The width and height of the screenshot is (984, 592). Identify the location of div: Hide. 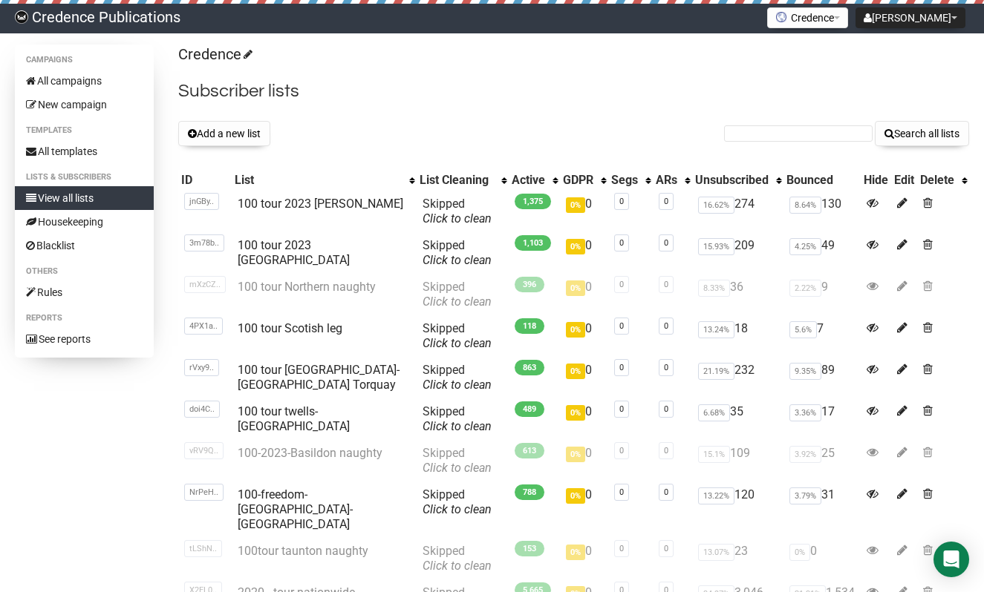
(875, 180).